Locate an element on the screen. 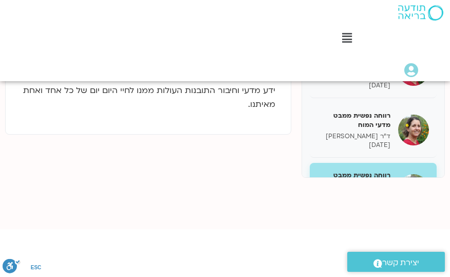 The image size is (450, 277). img: תודעה בריאה is located at coordinates (420, 13).